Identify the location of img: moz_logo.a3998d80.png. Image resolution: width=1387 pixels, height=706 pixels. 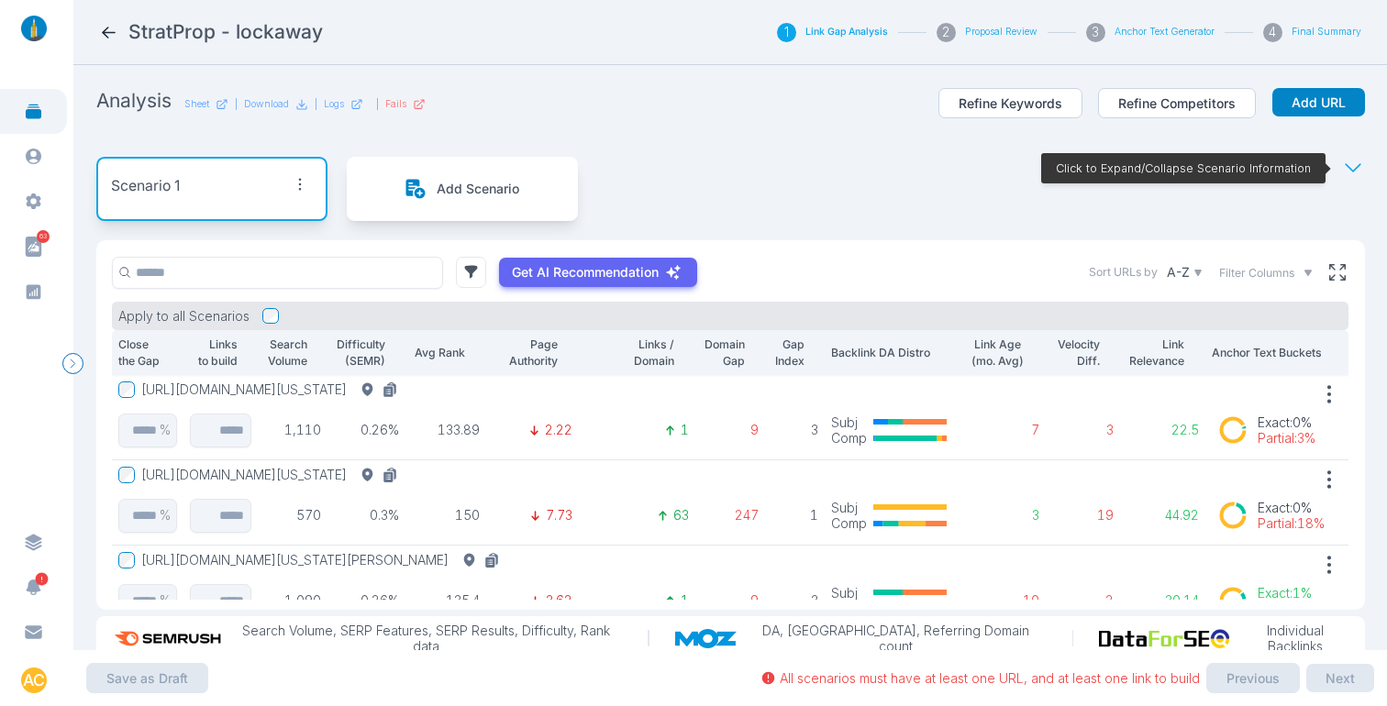
(711, 639).